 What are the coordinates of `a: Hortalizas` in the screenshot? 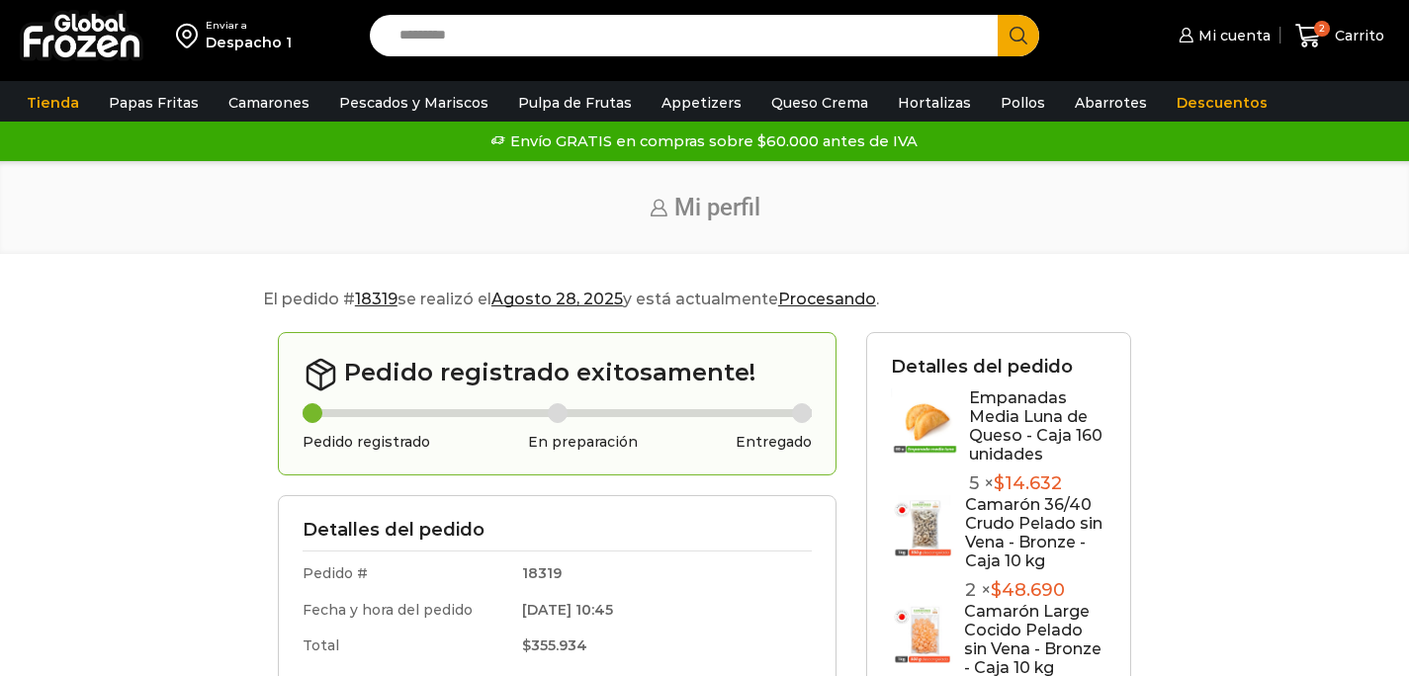 It's located at (934, 103).